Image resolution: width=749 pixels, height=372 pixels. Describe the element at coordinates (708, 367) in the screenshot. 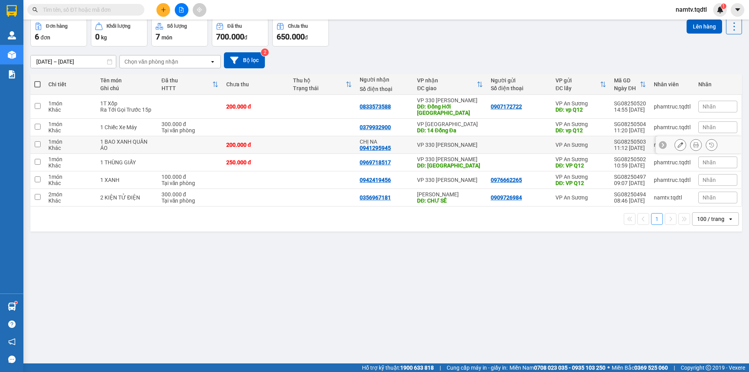

I see `span: copyright` at that location.